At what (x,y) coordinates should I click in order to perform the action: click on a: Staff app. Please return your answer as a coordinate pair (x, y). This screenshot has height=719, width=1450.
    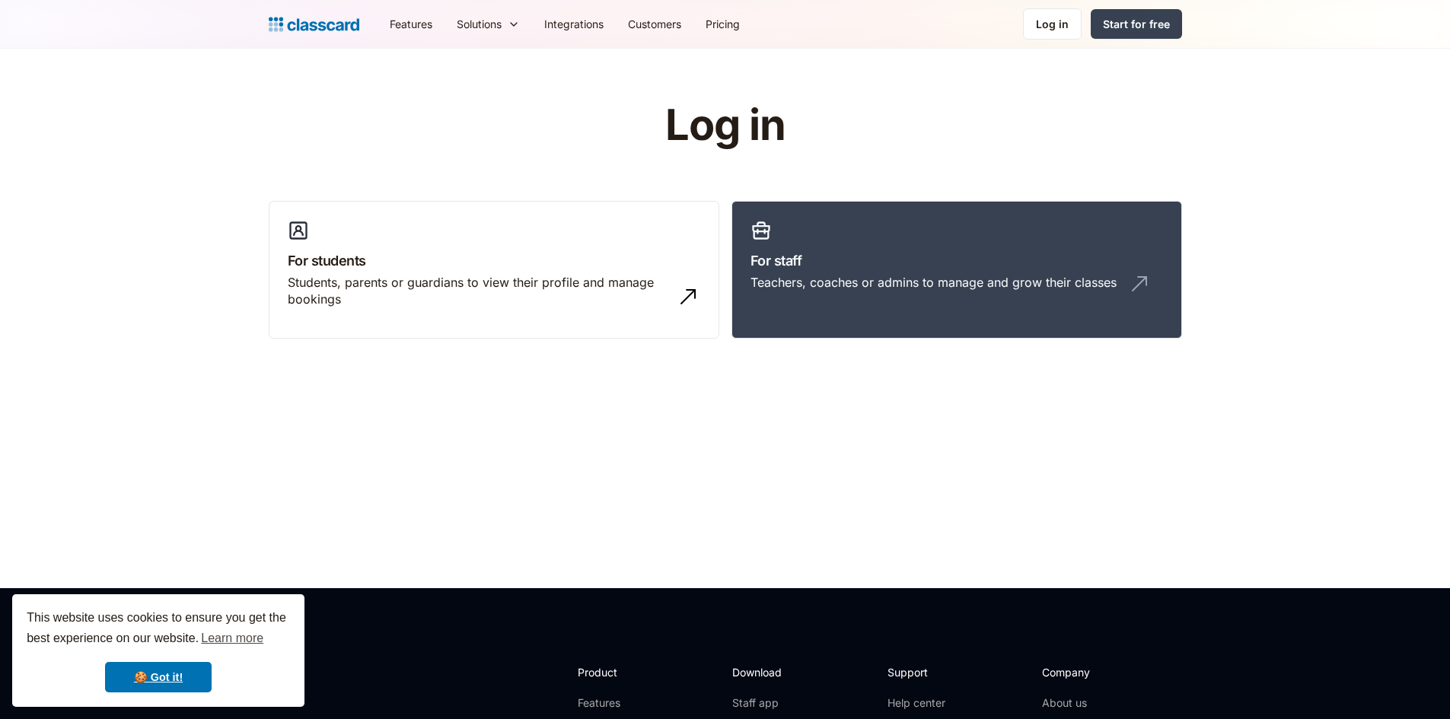
    Looking at the image, I should click on (764, 703).